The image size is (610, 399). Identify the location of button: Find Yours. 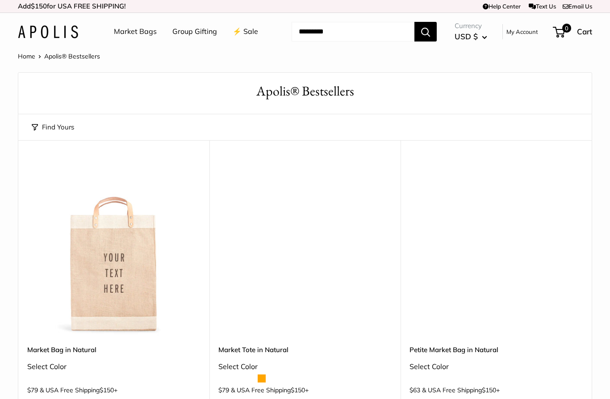
(53, 127).